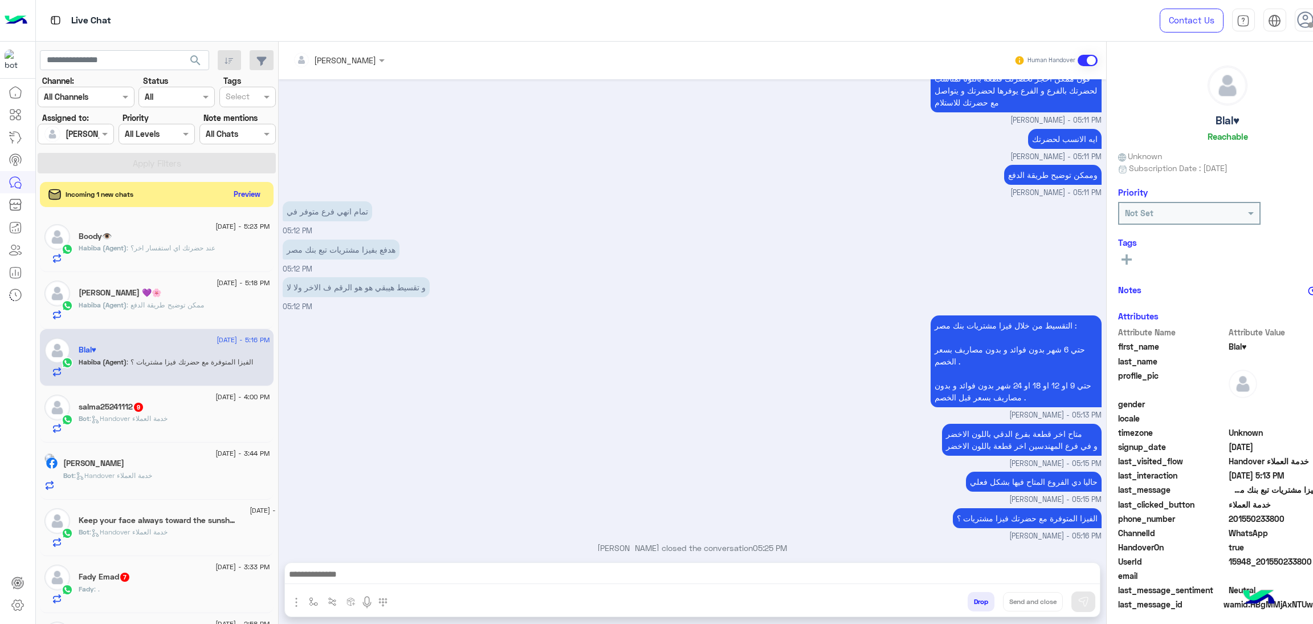 Image resolution: width=1313 pixels, height=624 pixels. I want to click on h6: Notes, so click(1130, 290).